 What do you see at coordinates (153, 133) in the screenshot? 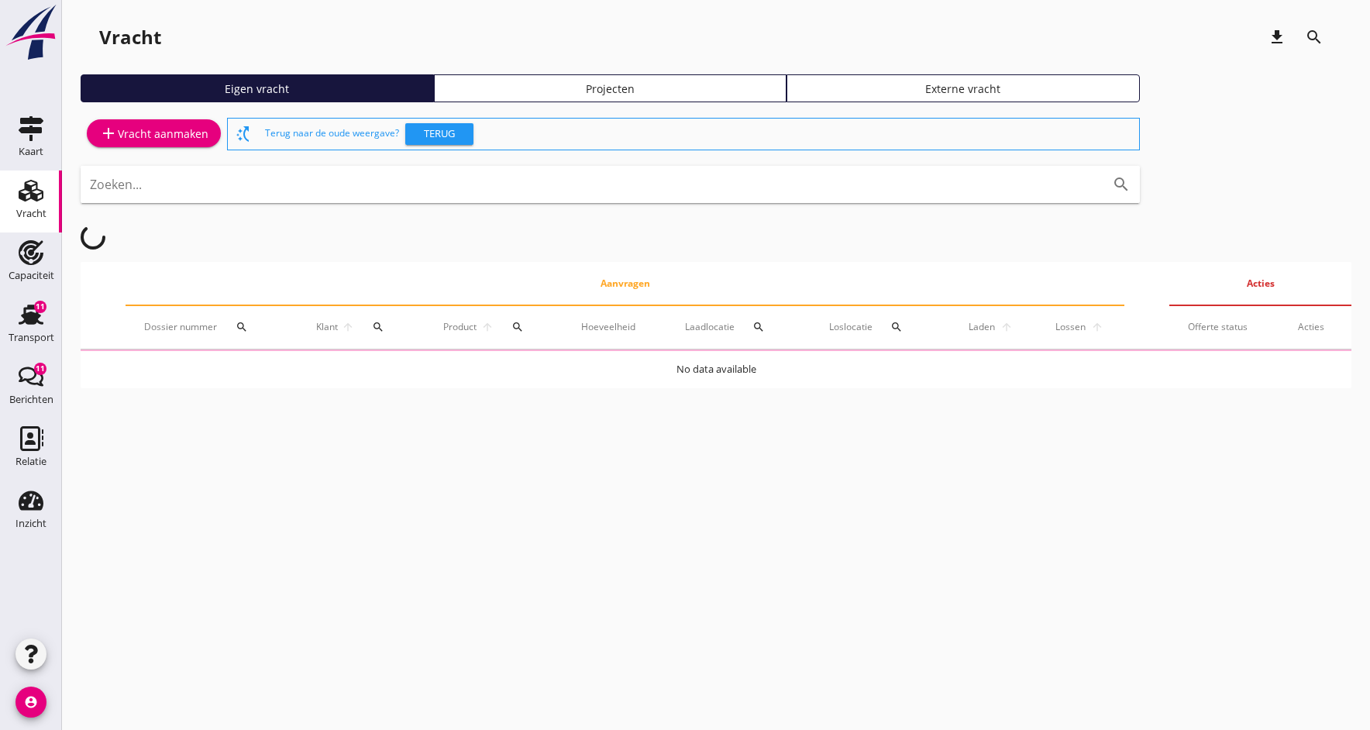
I see `div: Vracht aanmaken` at bounding box center [153, 133].